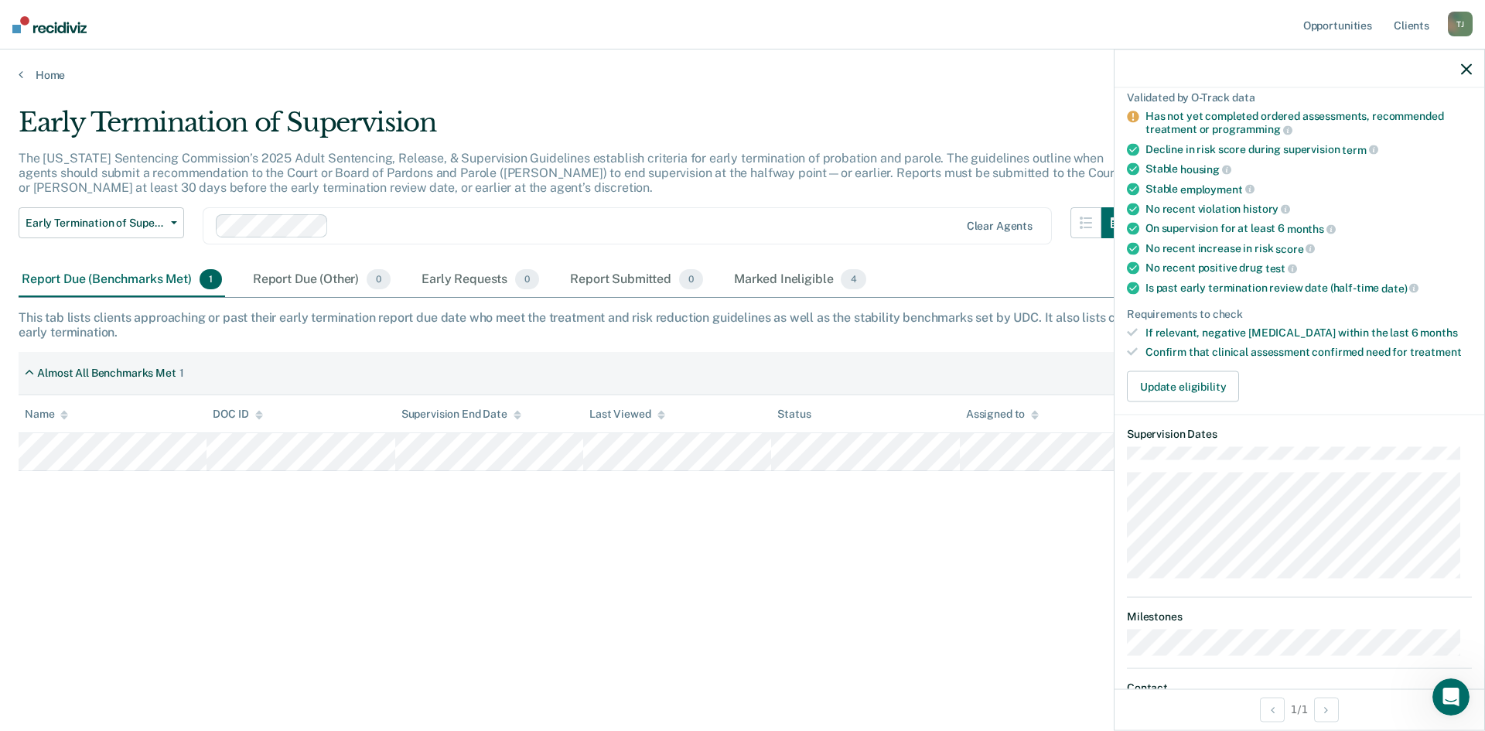 The height and width of the screenshot is (731, 1485). I want to click on div: T J, so click(1460, 24).